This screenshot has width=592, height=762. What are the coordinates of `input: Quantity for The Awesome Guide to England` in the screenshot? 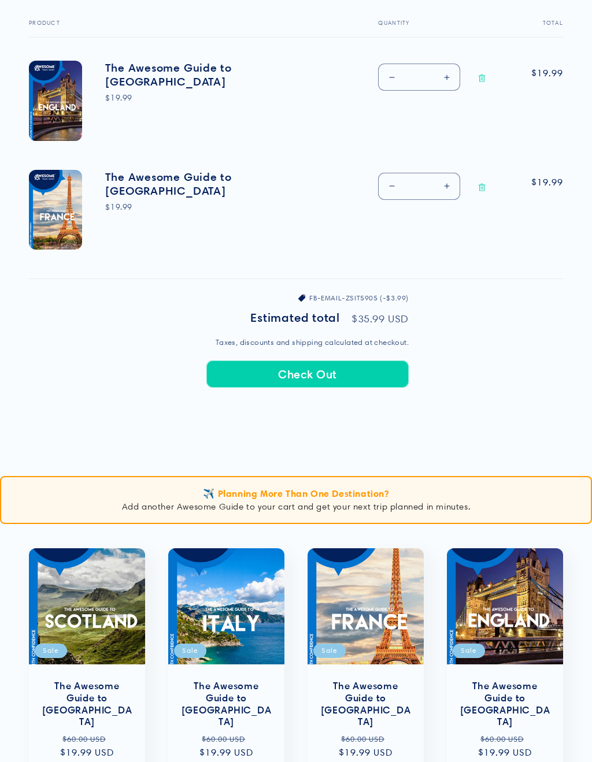 It's located at (419, 77).